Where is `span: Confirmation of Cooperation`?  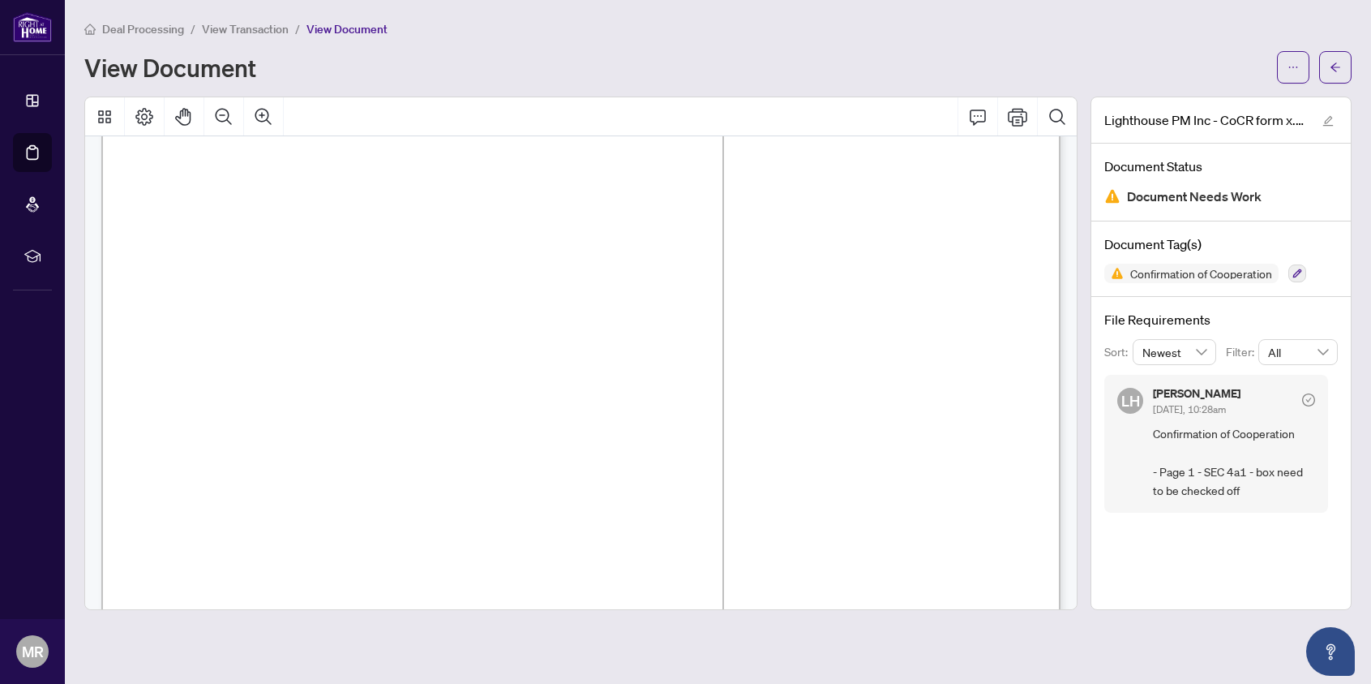 span: Confirmation of Cooperation is located at coordinates (1201, 273).